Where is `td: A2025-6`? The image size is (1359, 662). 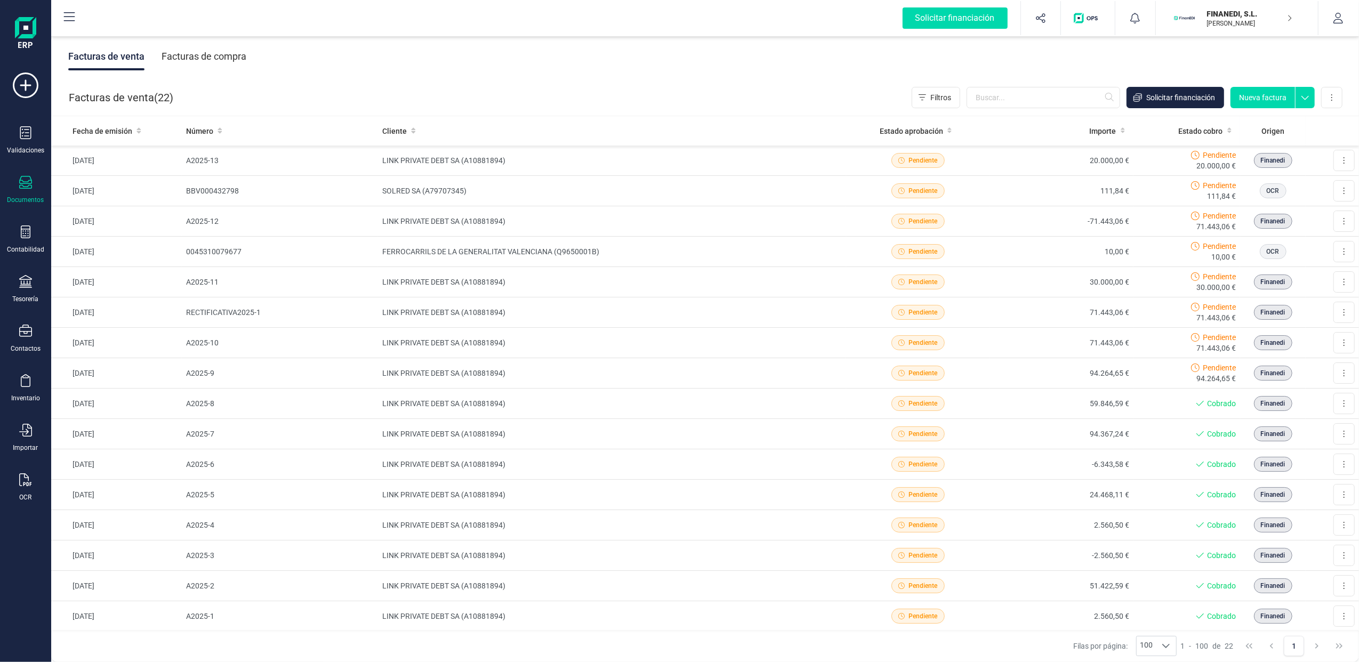
td: A2025-6 is located at coordinates (280, 464).